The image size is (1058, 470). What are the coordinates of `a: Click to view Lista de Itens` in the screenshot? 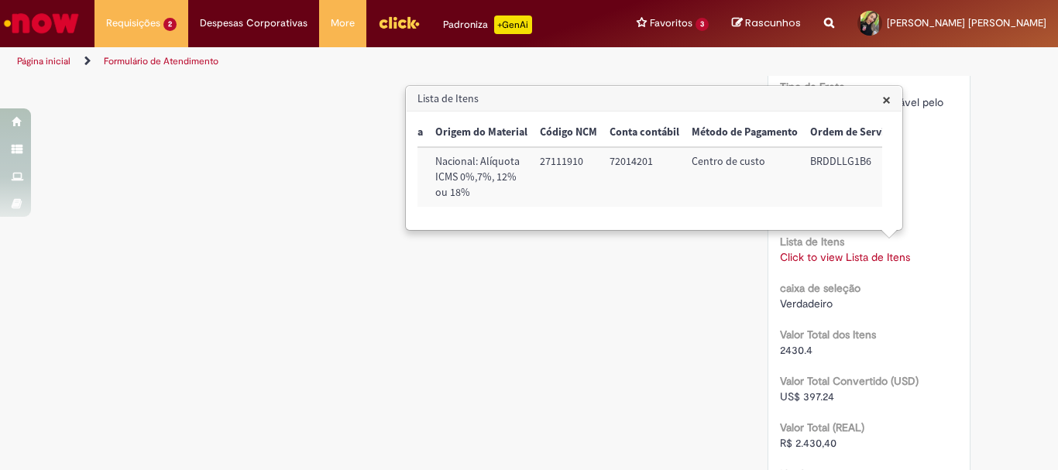 It's located at (845, 257).